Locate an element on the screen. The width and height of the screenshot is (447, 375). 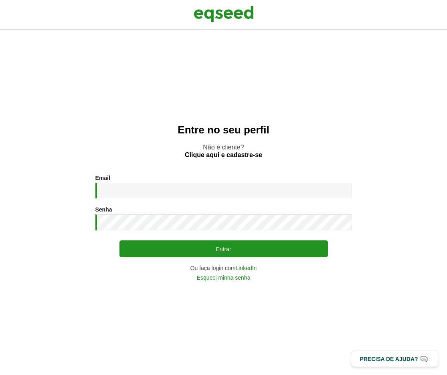
button: Entrar is located at coordinates (224, 249).